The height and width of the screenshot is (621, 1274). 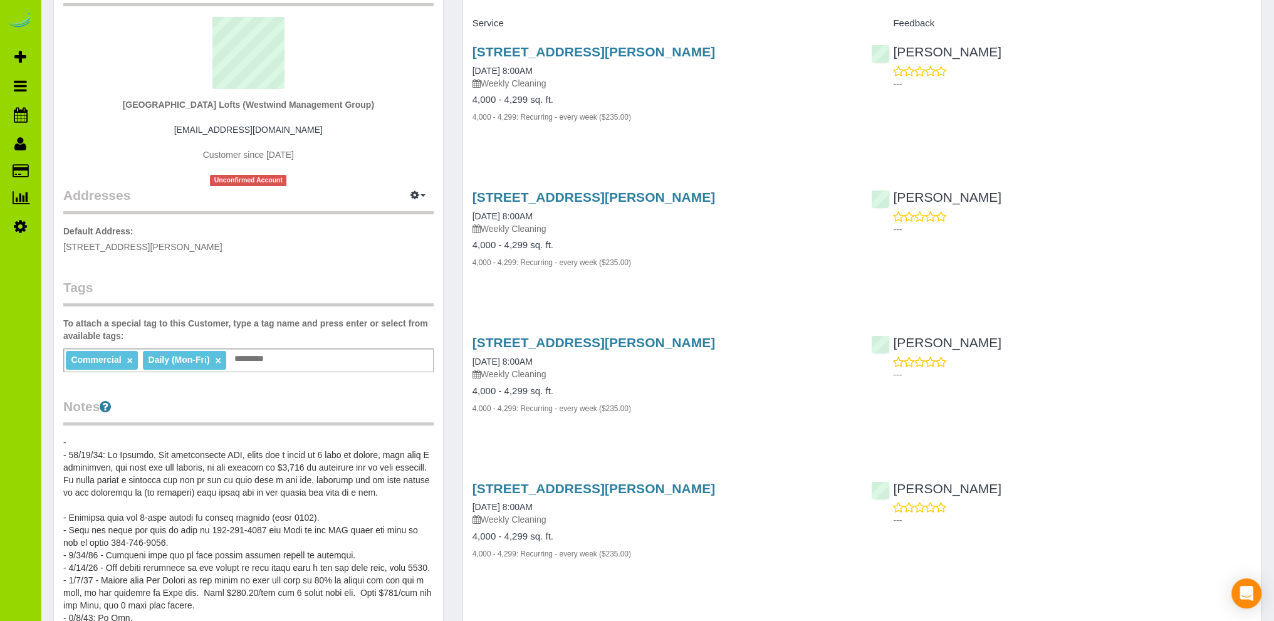 What do you see at coordinates (179, 360) in the screenshot?
I see `span: Daily (Mon-Fri)` at bounding box center [179, 360].